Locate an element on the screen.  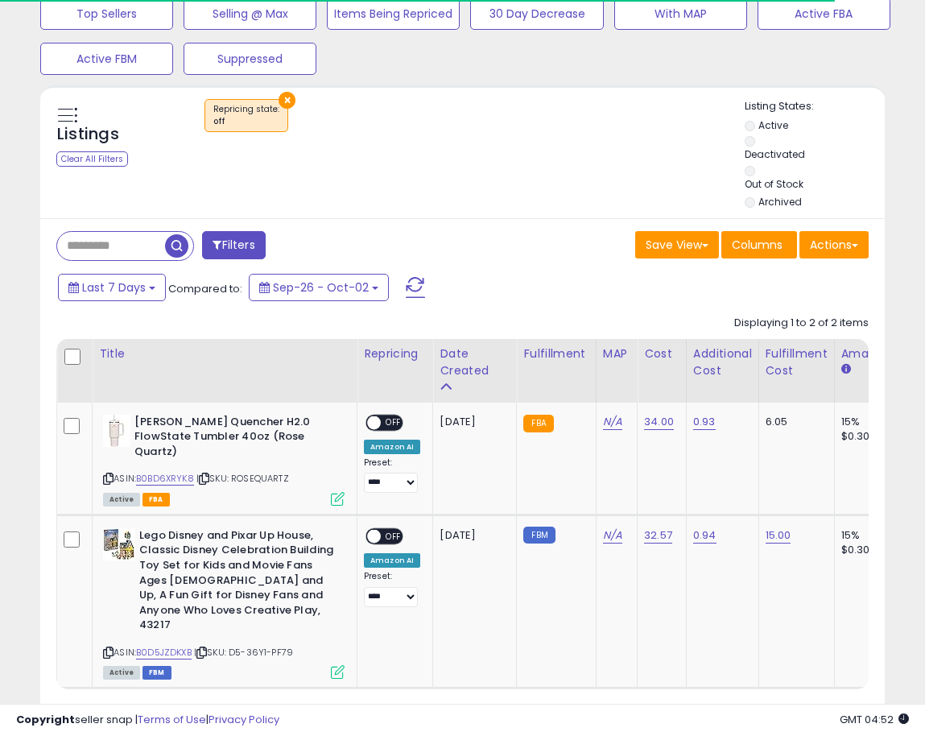
div: Displaying 1 to 2 of 2 items is located at coordinates (801, 323).